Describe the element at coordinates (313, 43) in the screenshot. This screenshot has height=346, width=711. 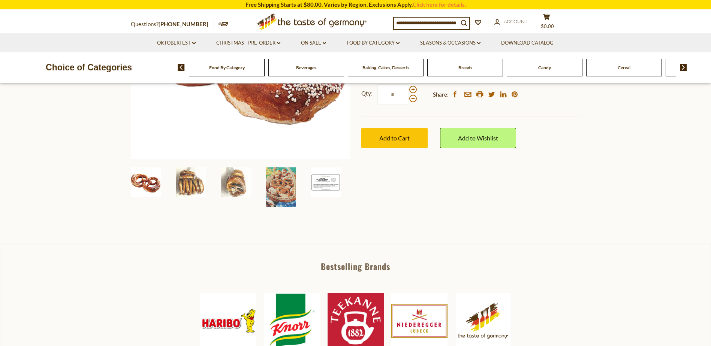
I see `a: On Sale` at that location.